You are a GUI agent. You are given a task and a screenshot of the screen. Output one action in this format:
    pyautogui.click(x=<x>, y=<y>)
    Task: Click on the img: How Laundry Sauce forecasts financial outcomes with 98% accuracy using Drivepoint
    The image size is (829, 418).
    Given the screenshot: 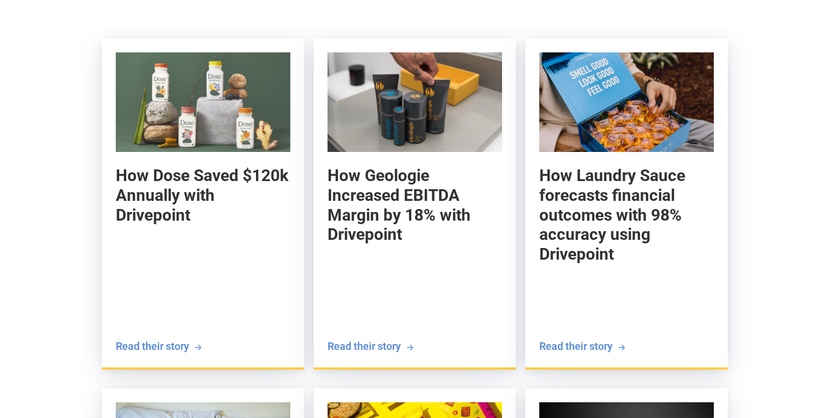 What is the action you would take?
    pyautogui.click(x=627, y=102)
    